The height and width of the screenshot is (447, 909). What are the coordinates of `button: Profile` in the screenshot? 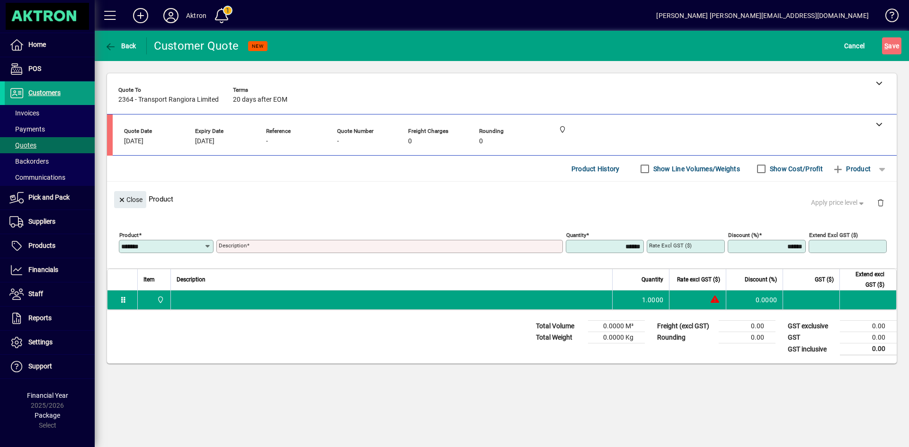 It's located at (171, 16).